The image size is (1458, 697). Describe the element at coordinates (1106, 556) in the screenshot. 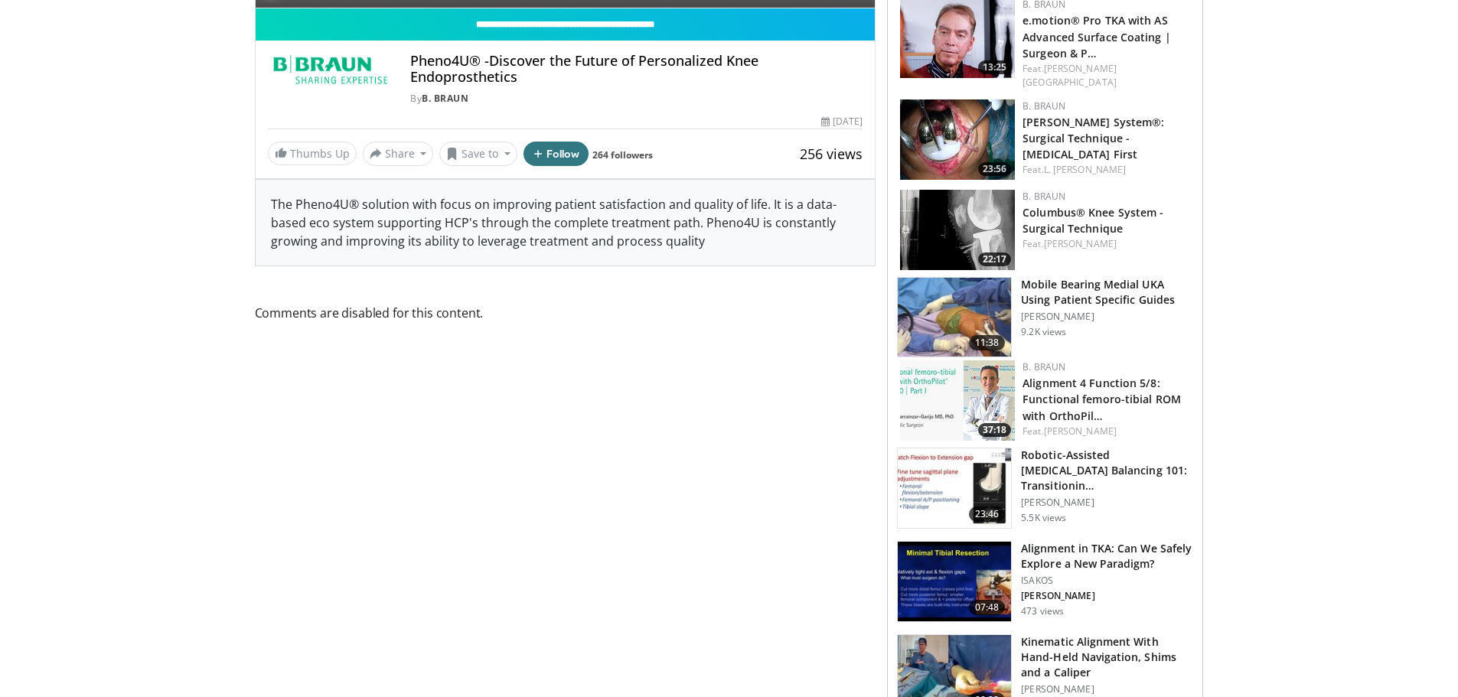

I see `h3: Alignment in TKA: Can We Safely Explore a New Paradigm?` at that location.